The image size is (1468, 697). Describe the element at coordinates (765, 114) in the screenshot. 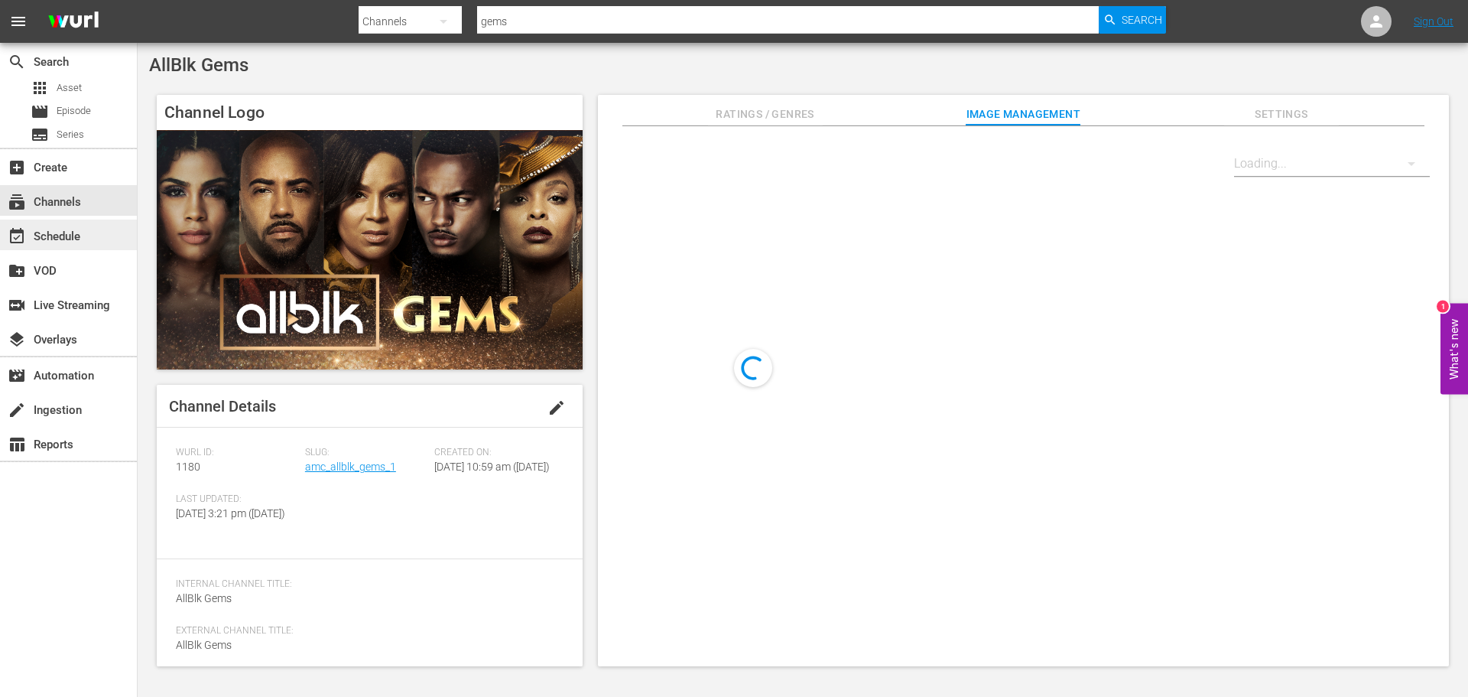

I see `span: Ratings / Genres` at that location.